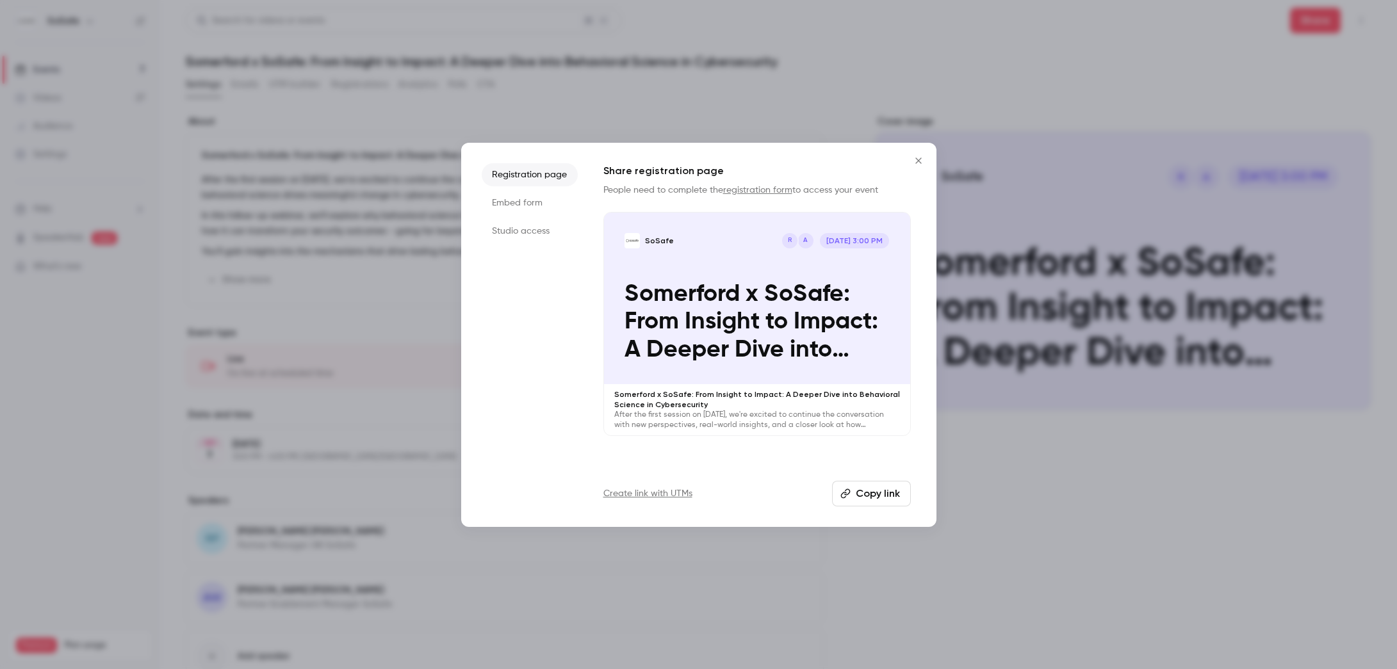 This screenshot has width=1397, height=669. Describe the element at coordinates (530, 231) in the screenshot. I see `li: Studio access` at that location.